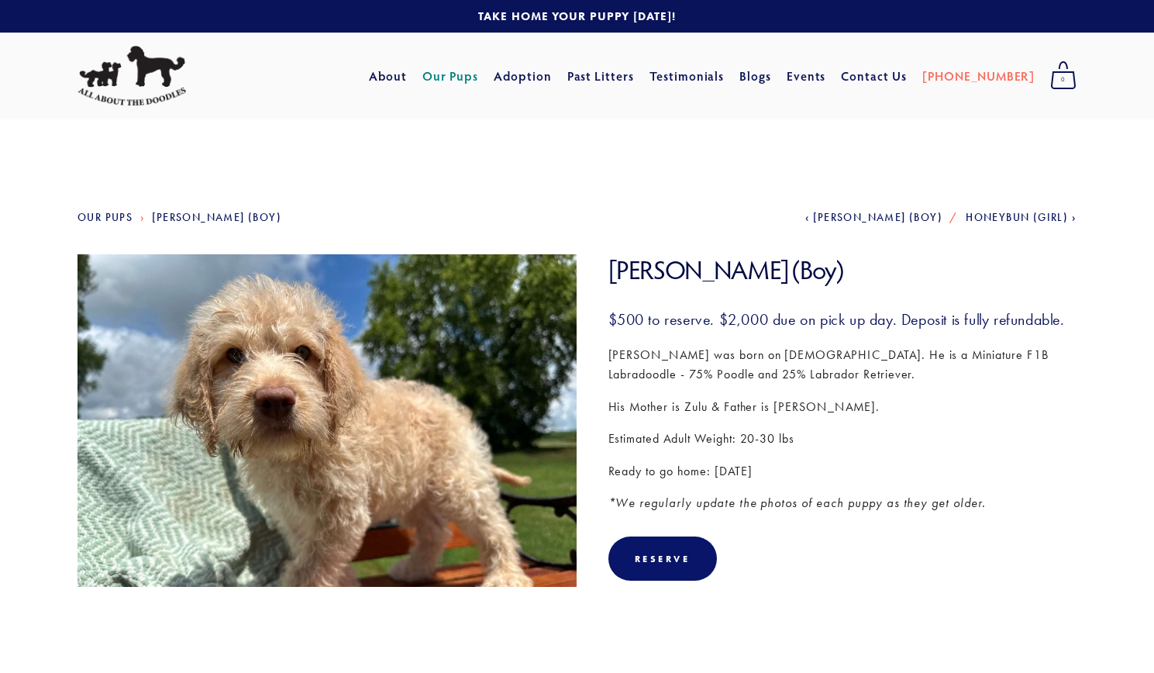 This screenshot has width=1154, height=673. Describe the element at coordinates (601, 75) in the screenshot. I see `a: Past Litters` at that location.